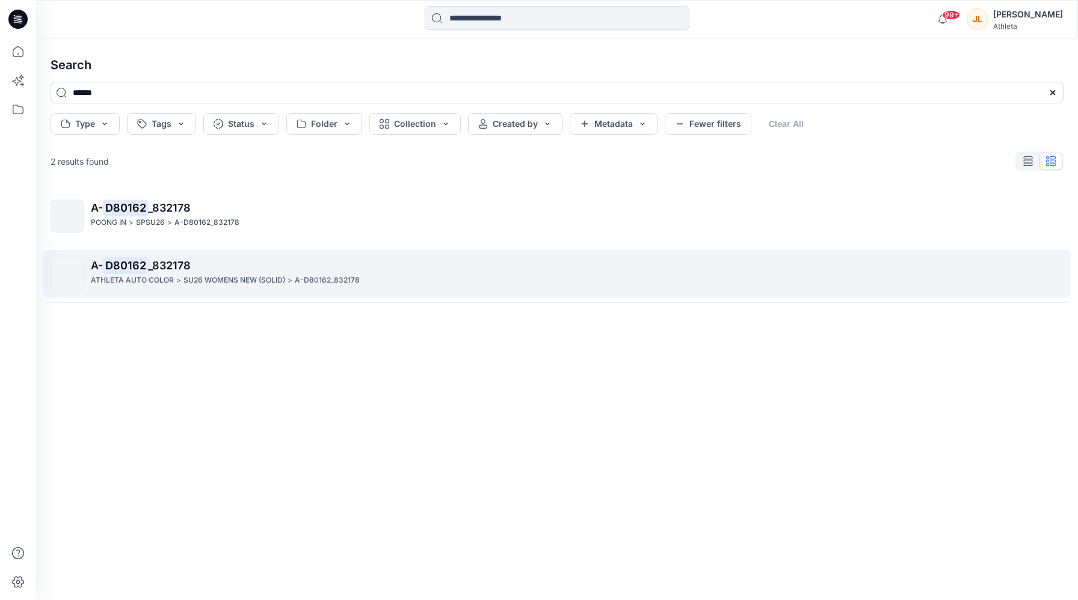 Image resolution: width=1078 pixels, height=600 pixels. What do you see at coordinates (557, 274) in the screenshot?
I see `a: A-D80162_832178ATHLETA AUTO COLOR>SU26 WOMENS NEW (SOLID)>A-D80162_832178` at bounding box center [557, 274].